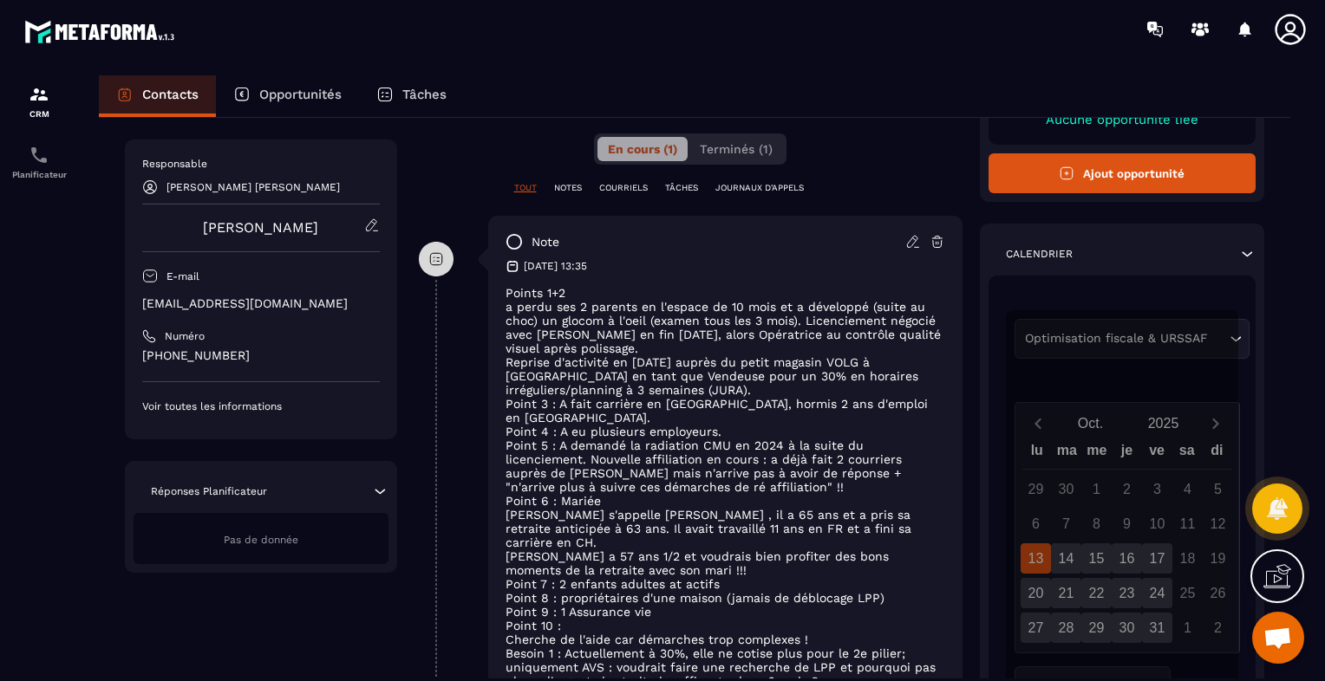 Image resolution: width=1325 pixels, height=681 pixels. Describe the element at coordinates (623, 188) in the screenshot. I see `p: COURRIELS` at that location.